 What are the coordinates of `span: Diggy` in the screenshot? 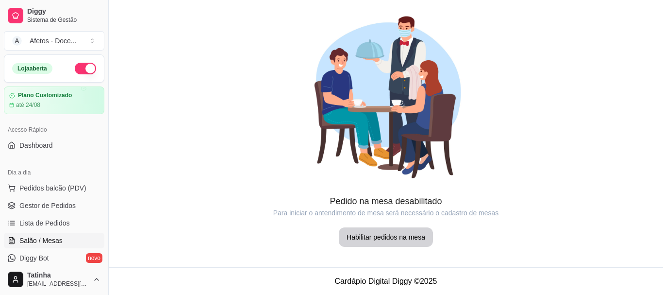 It's located at (64, 12).